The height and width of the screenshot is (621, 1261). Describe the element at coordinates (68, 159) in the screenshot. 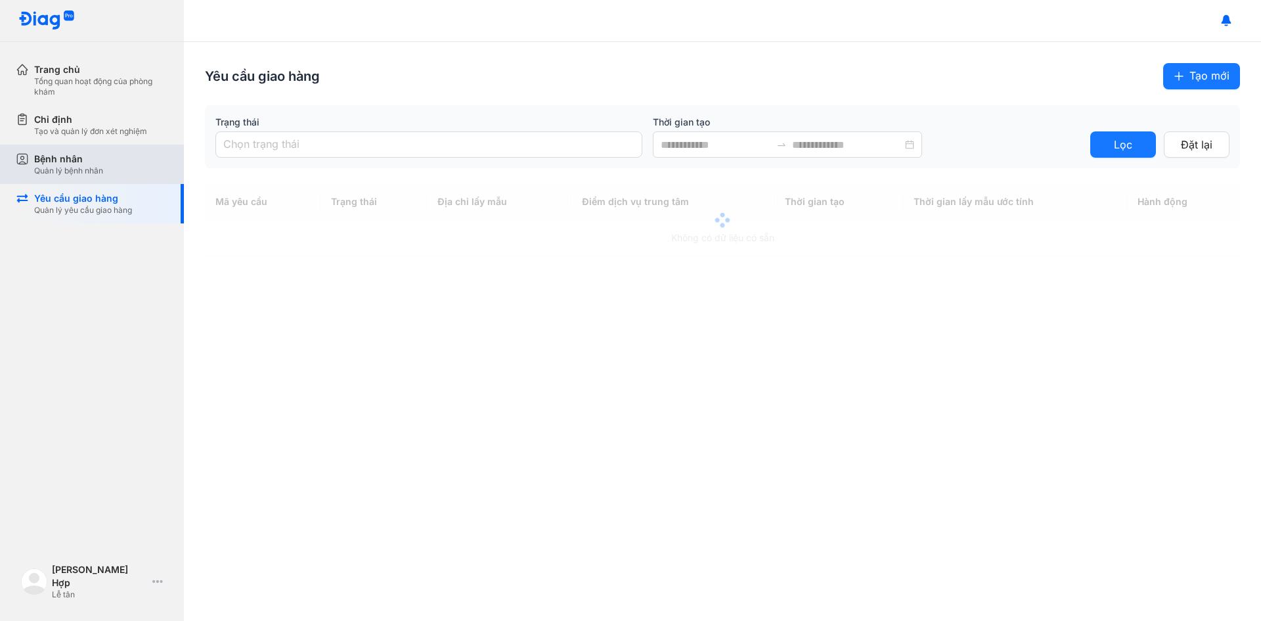

I see `div: Bệnh nhân` at that location.